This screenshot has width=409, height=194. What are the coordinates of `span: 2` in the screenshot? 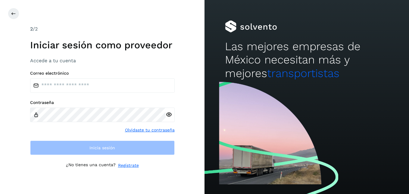 It's located at (31, 29).